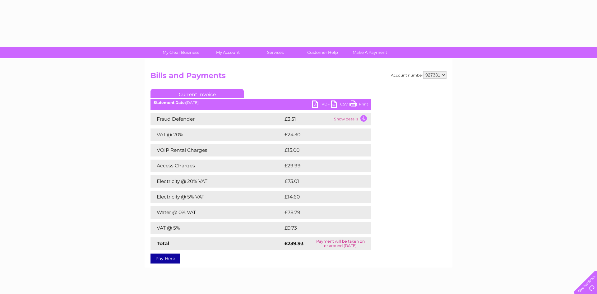 This screenshot has height=294, width=597. Describe the element at coordinates (321, 135) in the screenshot. I see `td: £24.30` at that location.